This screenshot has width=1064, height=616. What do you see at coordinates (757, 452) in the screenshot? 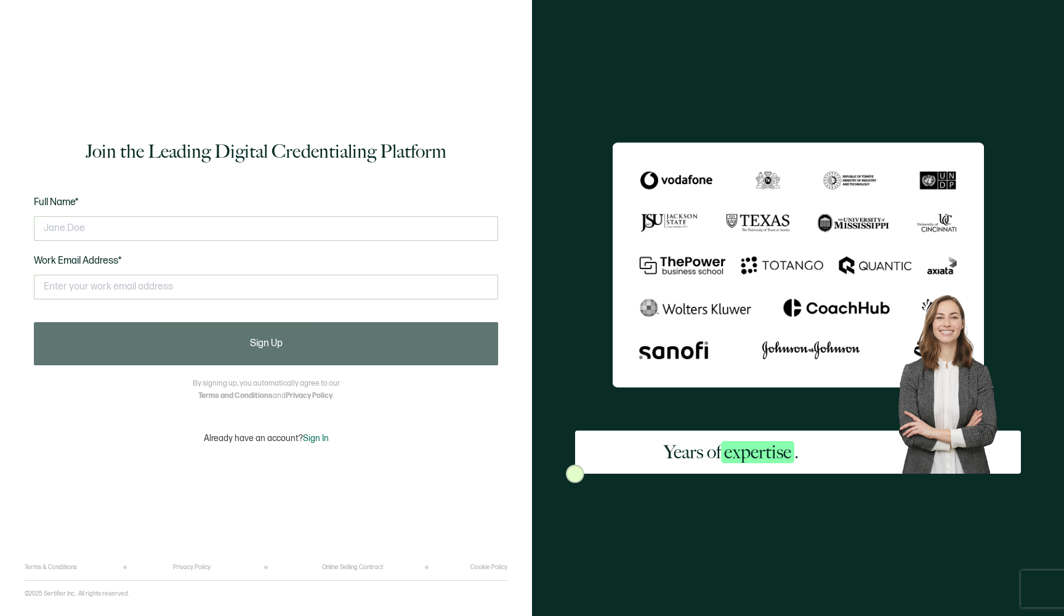
I see `span: expertise` at bounding box center [757, 452].